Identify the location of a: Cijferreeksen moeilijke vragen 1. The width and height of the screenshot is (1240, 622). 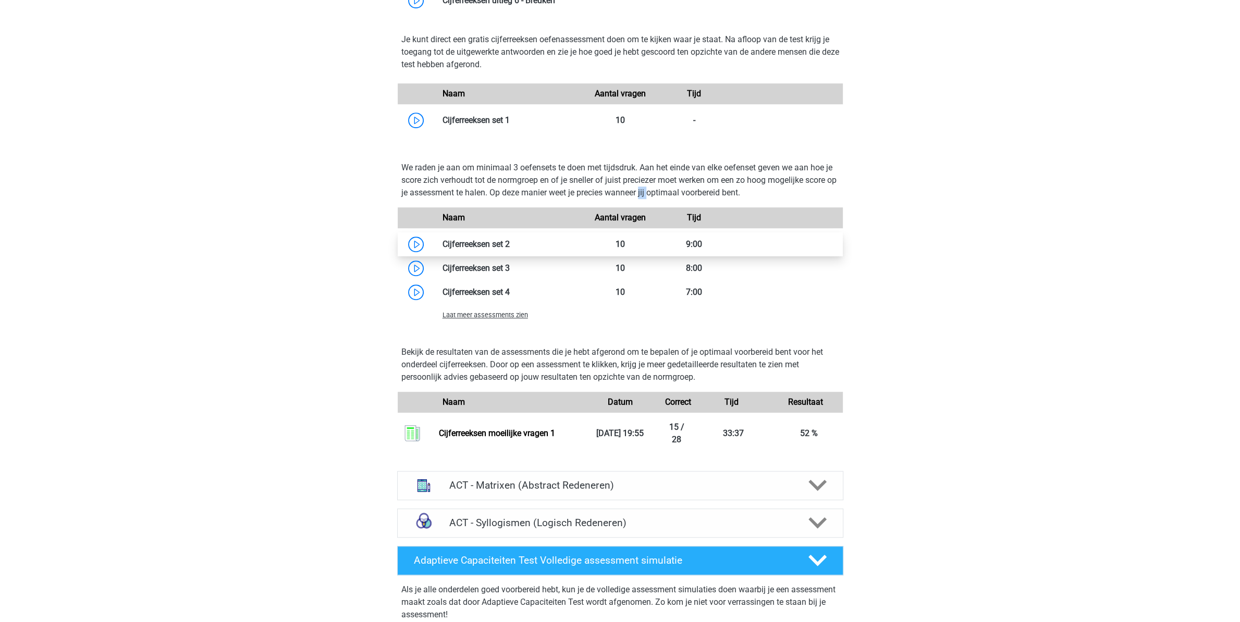
(497, 433).